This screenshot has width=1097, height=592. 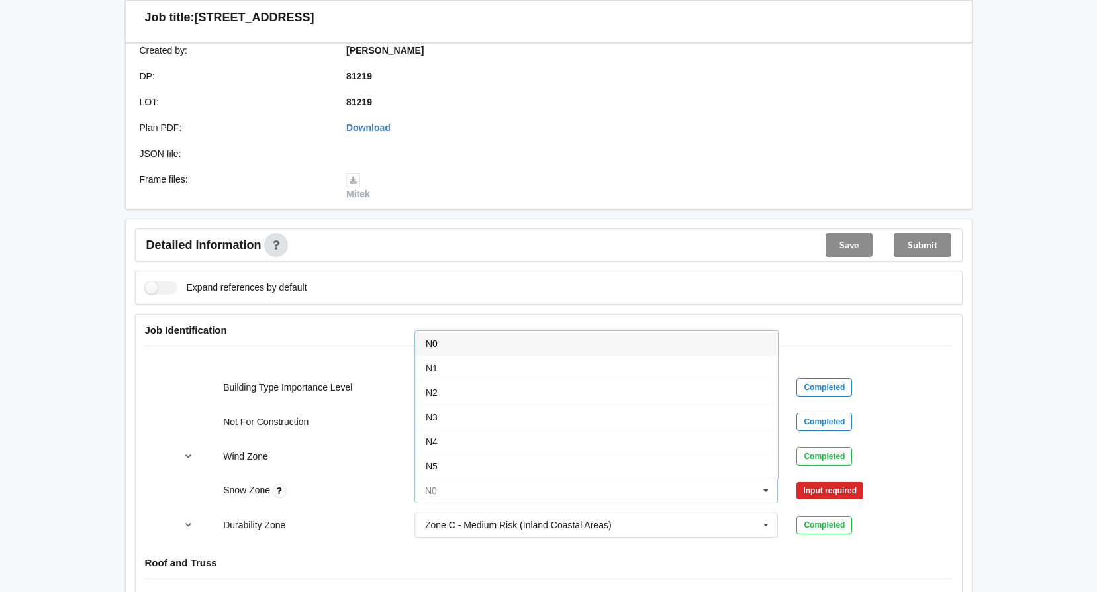 What do you see at coordinates (829, 490) in the screenshot?
I see `div: Input required` at bounding box center [829, 490].